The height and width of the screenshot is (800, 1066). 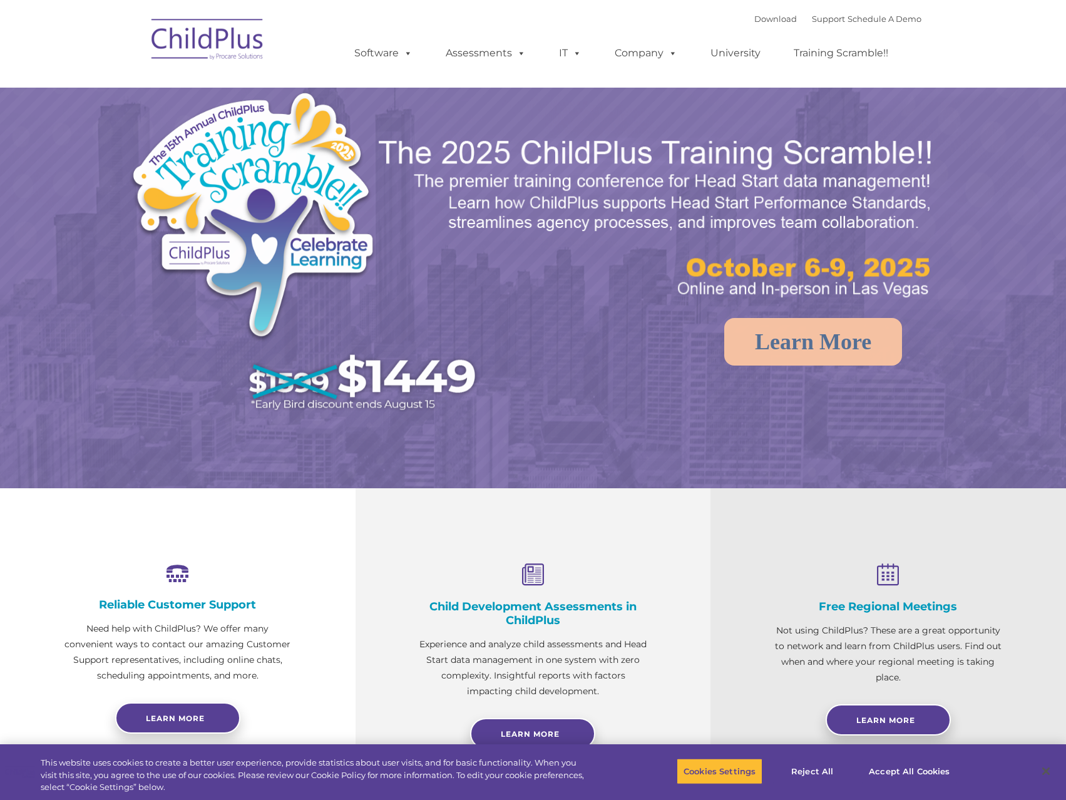 What do you see at coordinates (888, 654) in the screenshot?
I see `p: Not using ChildPlus? These are a great opportunity to network and learn from ChildPlus users. Fin...` at bounding box center [888, 654].